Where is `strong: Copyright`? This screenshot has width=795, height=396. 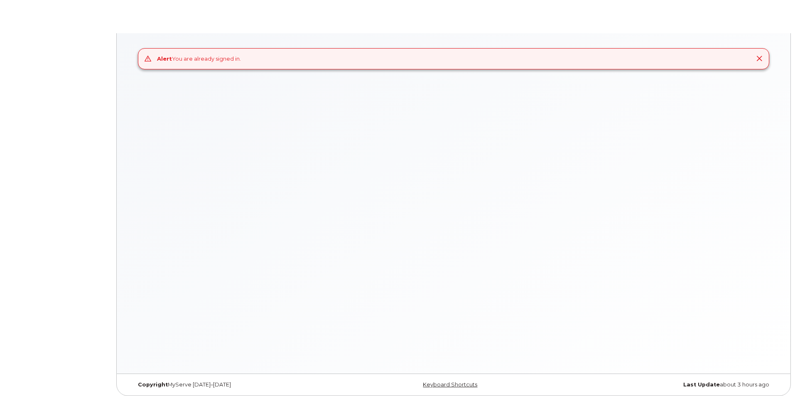
strong: Copyright is located at coordinates (153, 384).